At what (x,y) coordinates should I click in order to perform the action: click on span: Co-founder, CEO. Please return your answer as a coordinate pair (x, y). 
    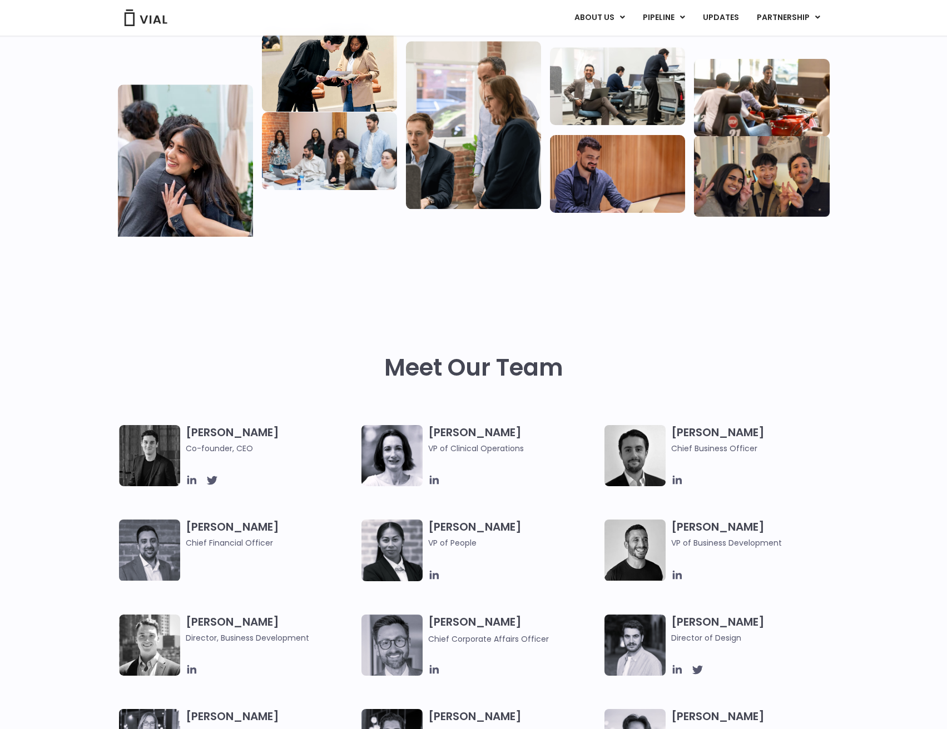
    Looking at the image, I should click on (271, 449).